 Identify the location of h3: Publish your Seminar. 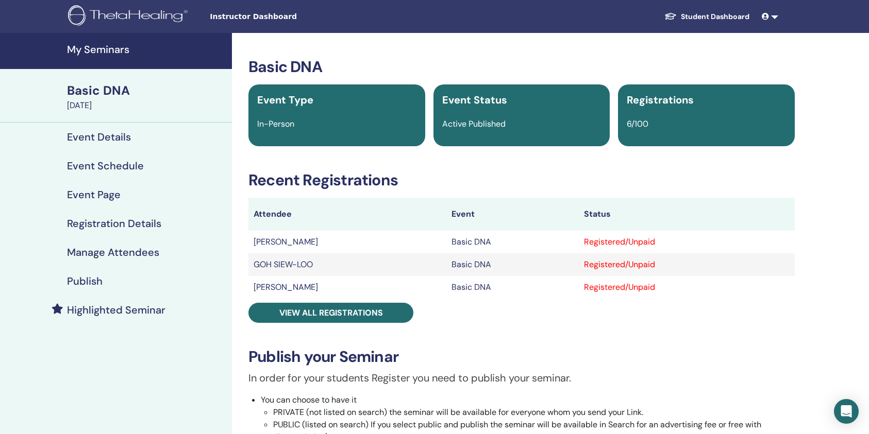
(521, 357).